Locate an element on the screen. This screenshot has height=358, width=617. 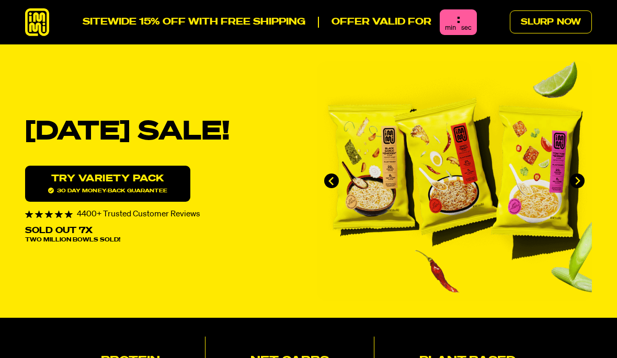
span: min is located at coordinates (450, 28).